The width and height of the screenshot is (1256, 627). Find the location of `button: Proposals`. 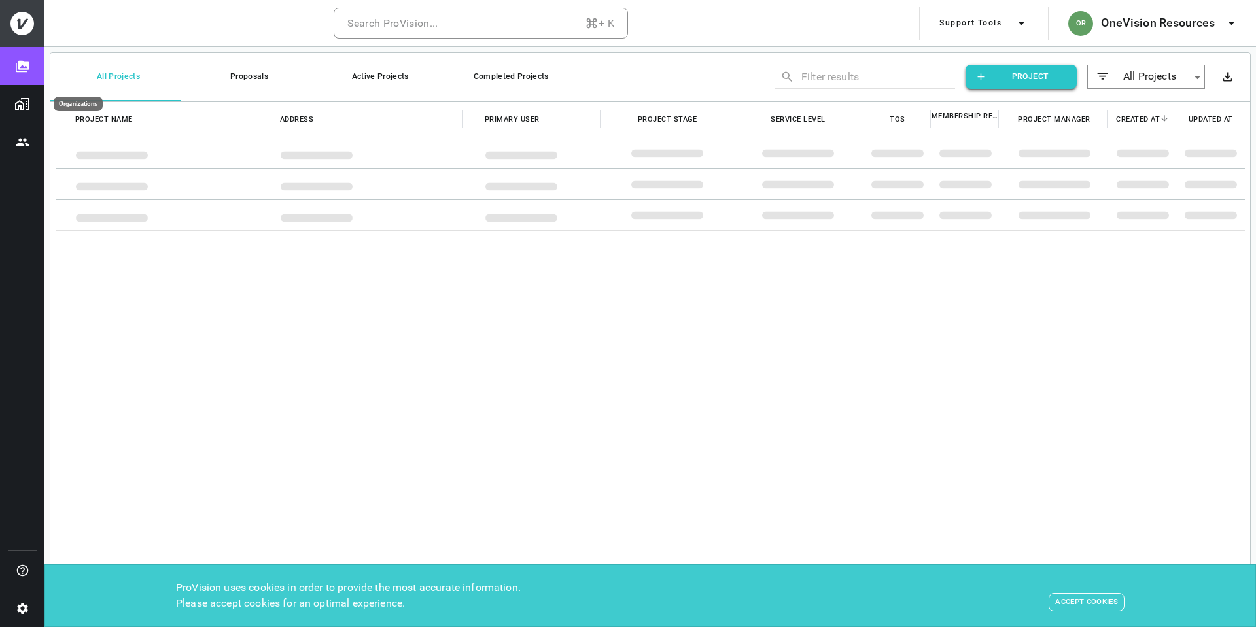

button: Proposals is located at coordinates (247, 77).